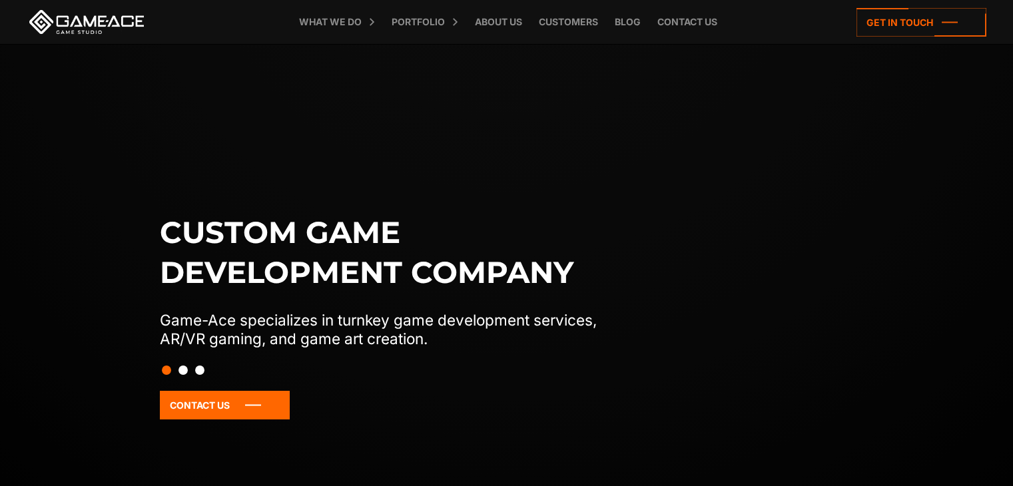 The width and height of the screenshot is (1013, 486). What do you see at coordinates (392, 252) in the screenshot?
I see `h1: Custom game development company` at bounding box center [392, 252].